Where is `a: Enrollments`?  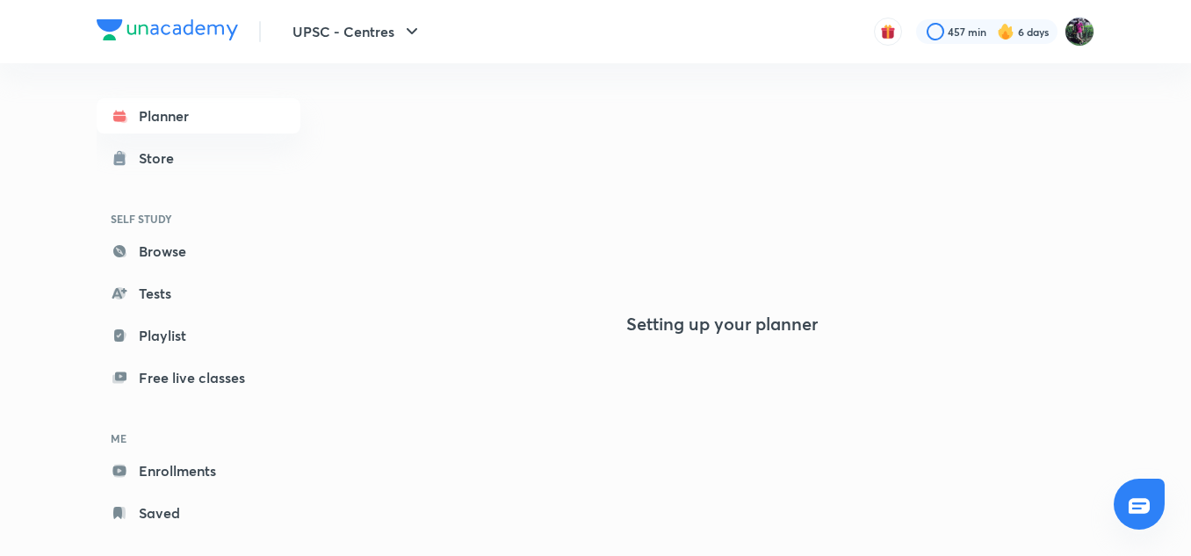 a: Enrollments is located at coordinates (198, 471).